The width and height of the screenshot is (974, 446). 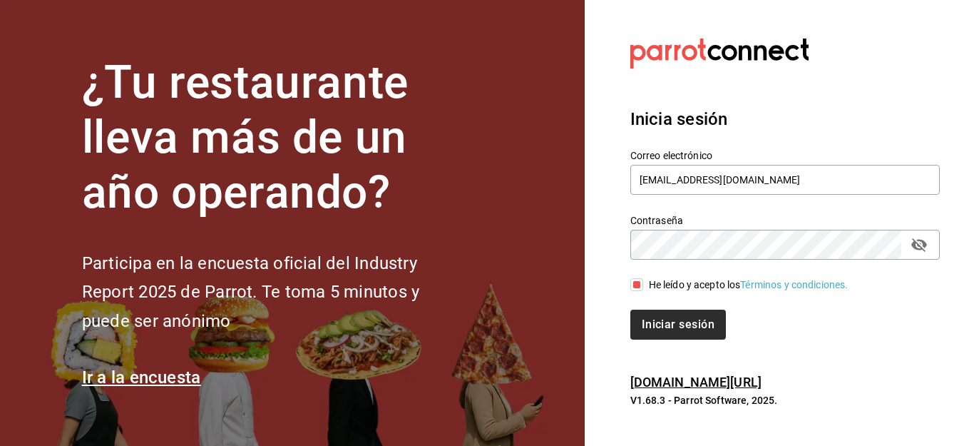 What do you see at coordinates (785, 400) in the screenshot?
I see `p: V1.68.3 - Parrot Software, 2025.` at bounding box center [785, 400].